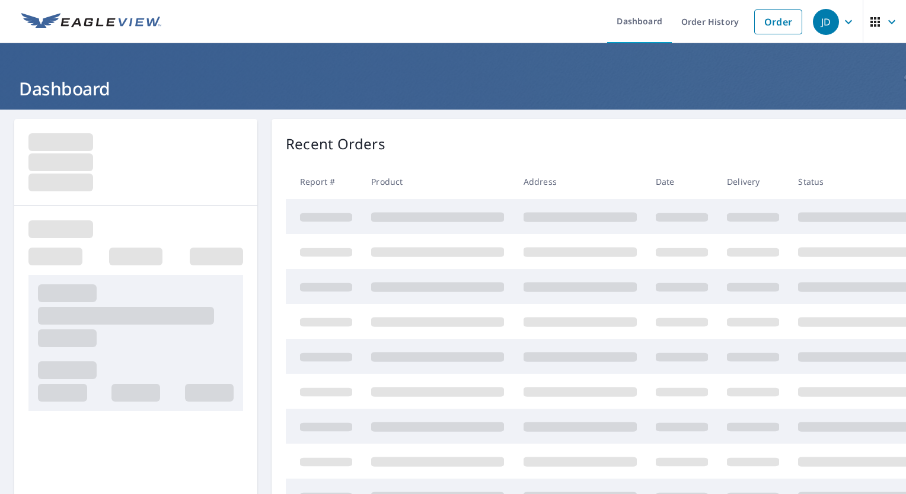 Image resolution: width=906 pixels, height=494 pixels. I want to click on th: Address, so click(580, 181).